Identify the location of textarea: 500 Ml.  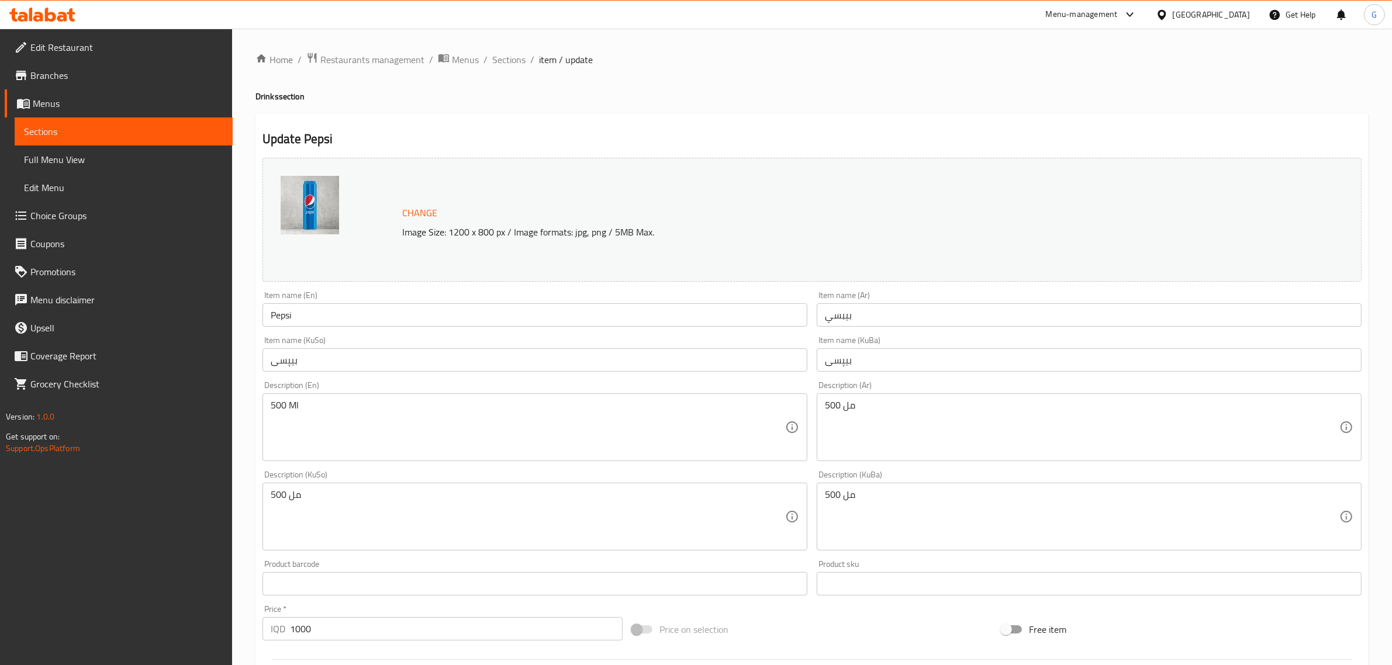
(528, 427).